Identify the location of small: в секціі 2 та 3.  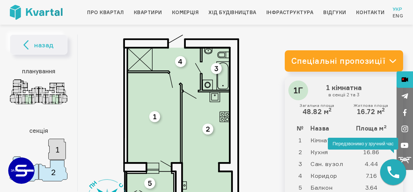
(344, 95).